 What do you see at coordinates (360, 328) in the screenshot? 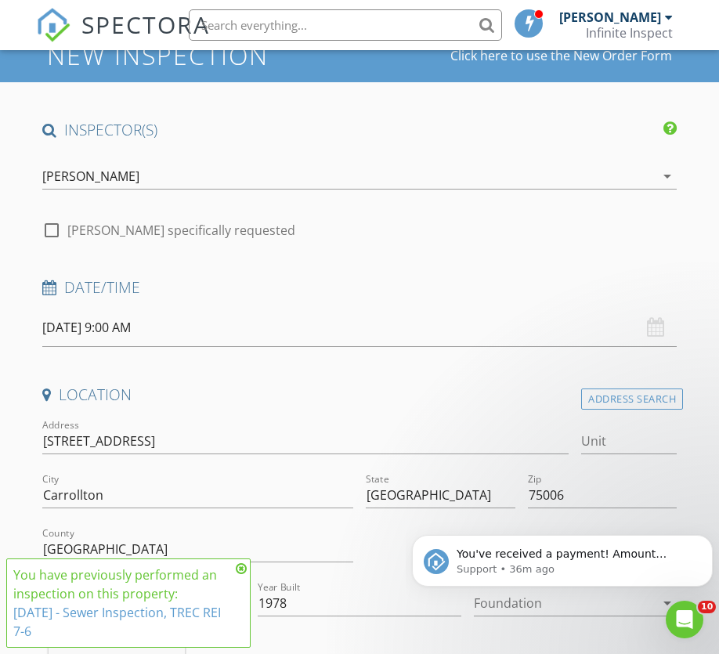
I see `input: Select date` at bounding box center [360, 328].